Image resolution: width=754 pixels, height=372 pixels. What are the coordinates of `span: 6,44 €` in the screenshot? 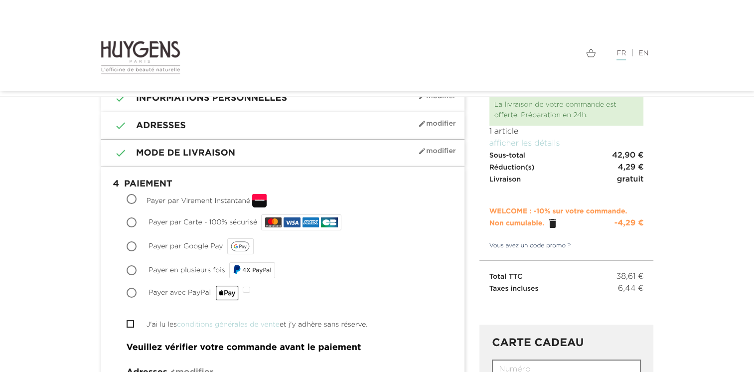 It's located at (631, 288).